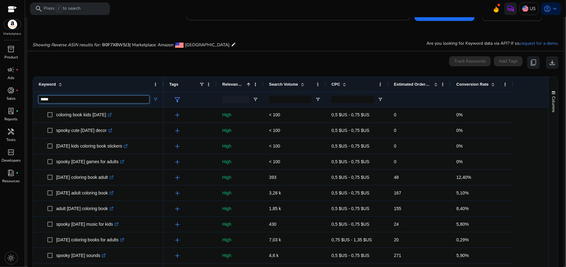 This screenshot has height=267, width=566. Describe the element at coordinates (548, 9) in the screenshot. I see `span: account_circle` at that location.